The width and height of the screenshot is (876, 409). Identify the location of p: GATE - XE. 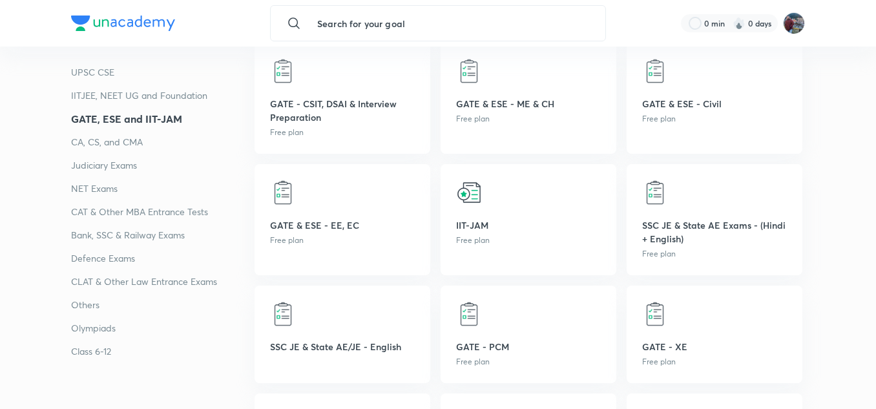
(715, 346).